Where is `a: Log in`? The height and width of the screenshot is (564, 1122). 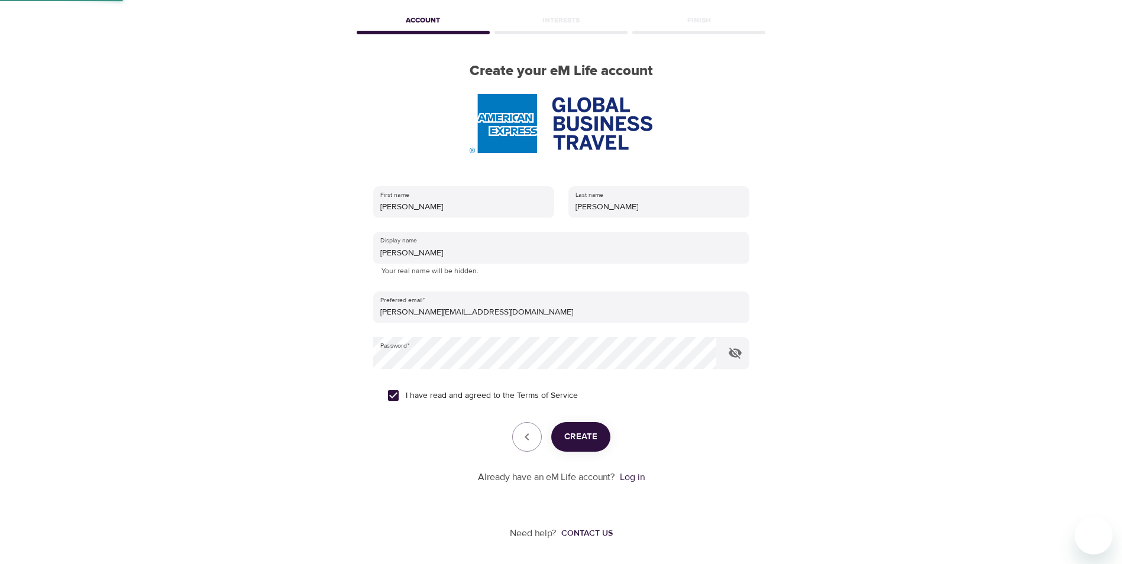 a: Log in is located at coordinates (632, 477).